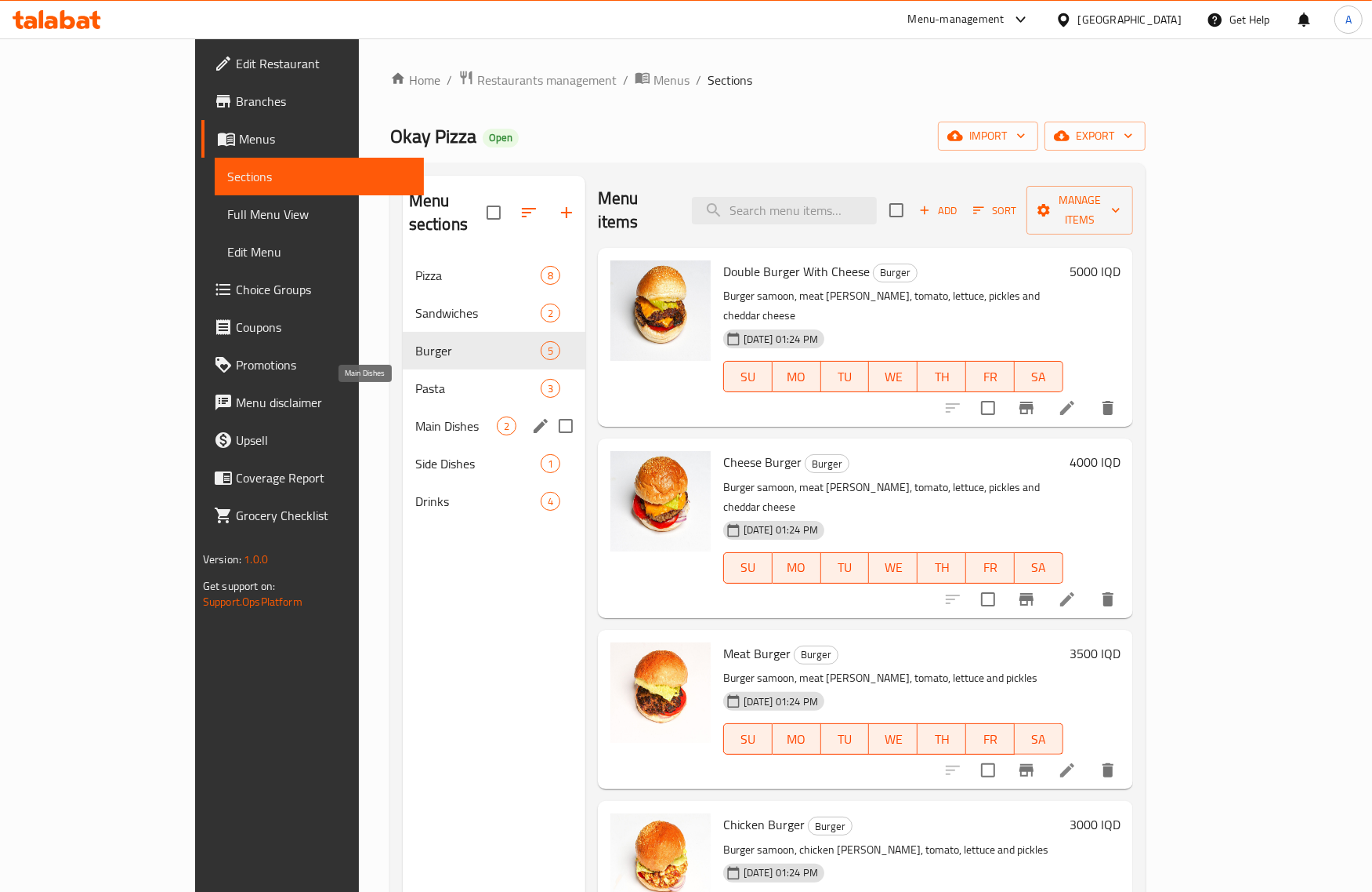 Image resolution: width=1372 pixels, height=892 pixels. I want to click on span: Main Dishes, so click(456, 425).